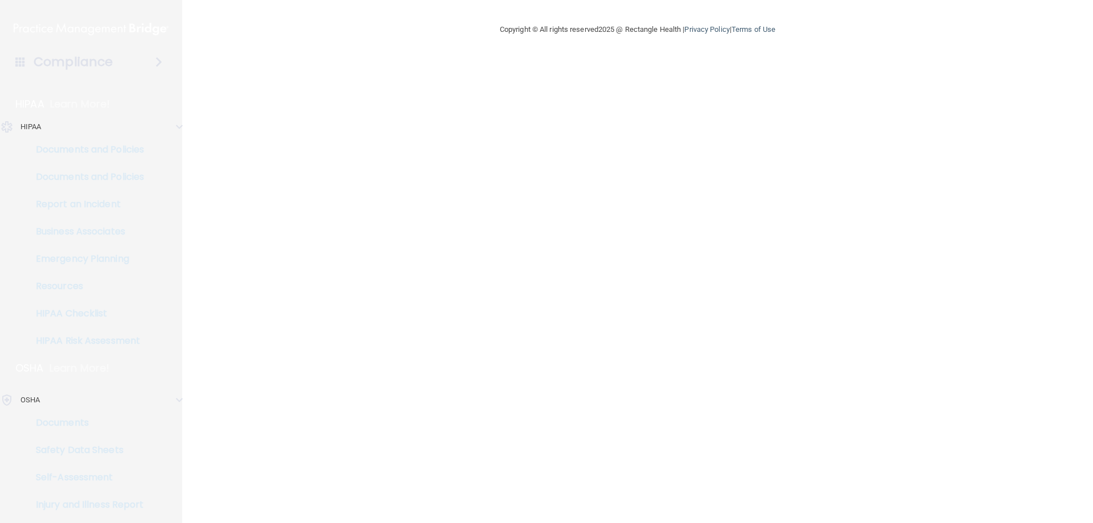 The height and width of the screenshot is (523, 1093). What do you see at coordinates (85, 286) in the screenshot?
I see `p: Resources` at bounding box center [85, 286].